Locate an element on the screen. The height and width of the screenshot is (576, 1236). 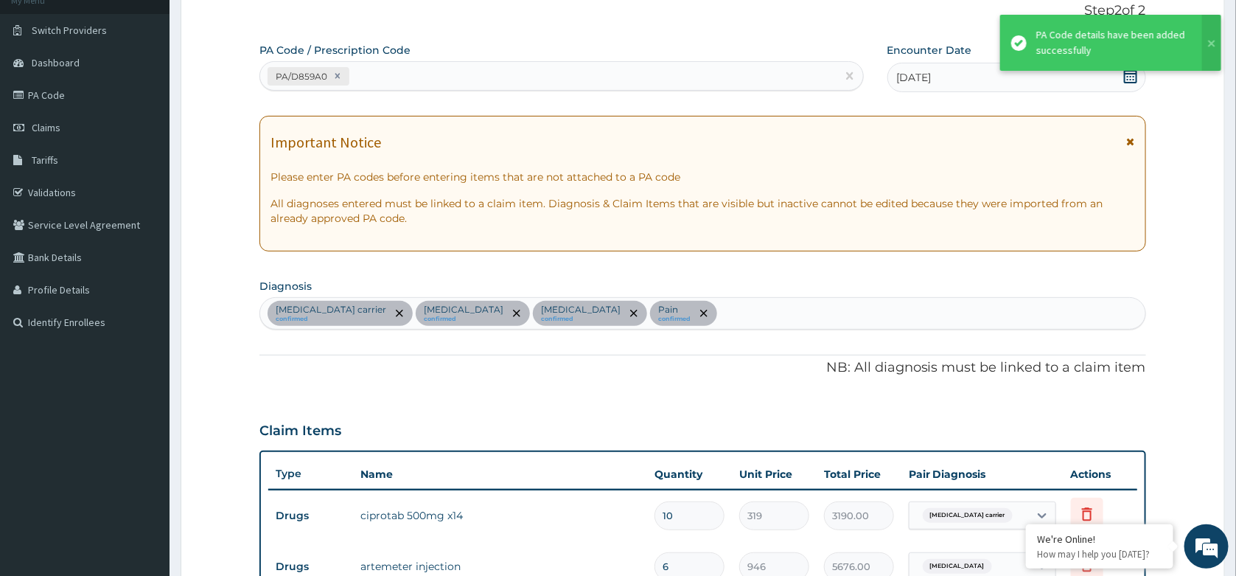
p: NB: All diagnosis must be linked to a claim item is located at coordinates (702, 368).